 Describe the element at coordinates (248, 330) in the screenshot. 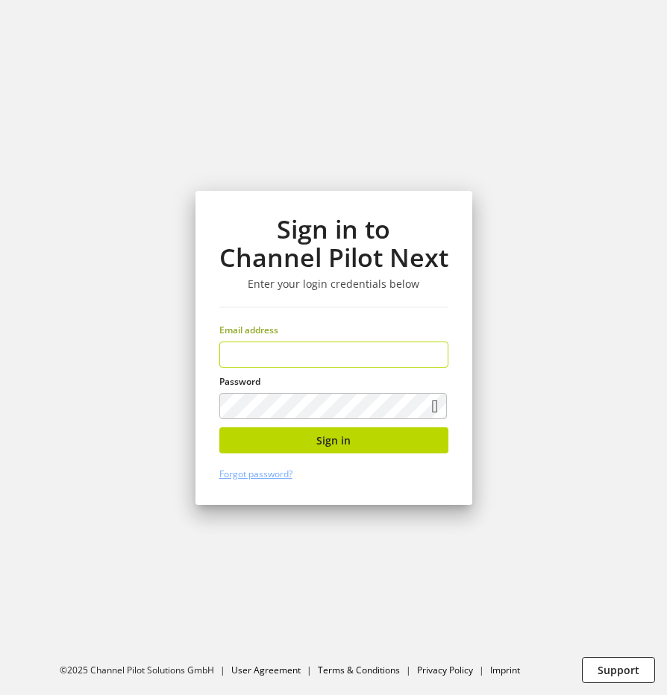

I see `span: Email address` at that location.